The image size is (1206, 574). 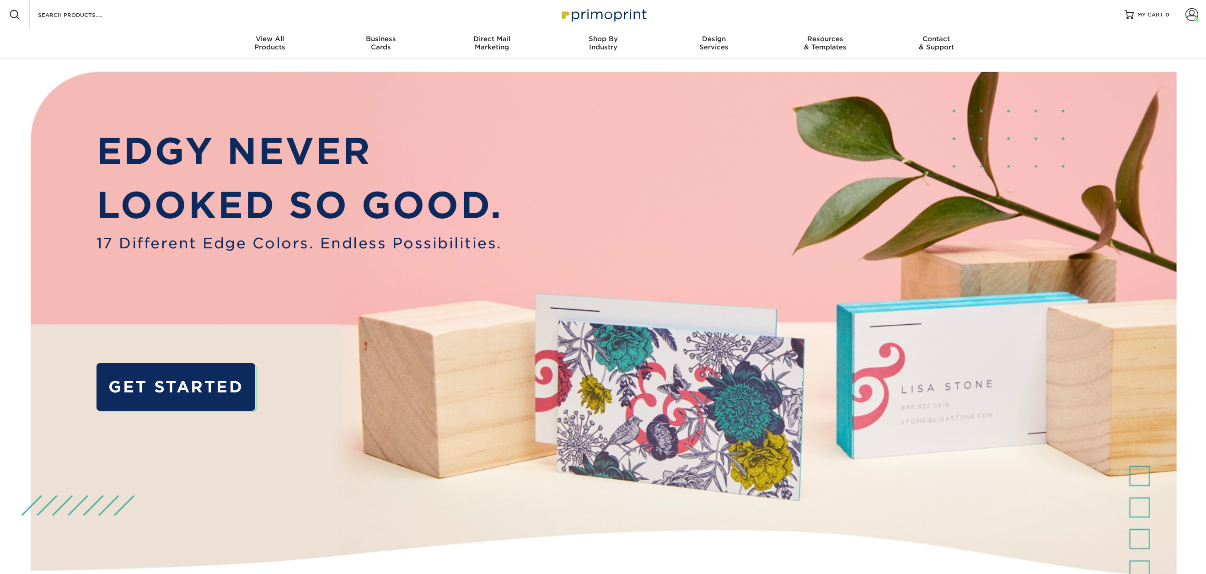 I want to click on span: Direct Mail, so click(x=492, y=39).